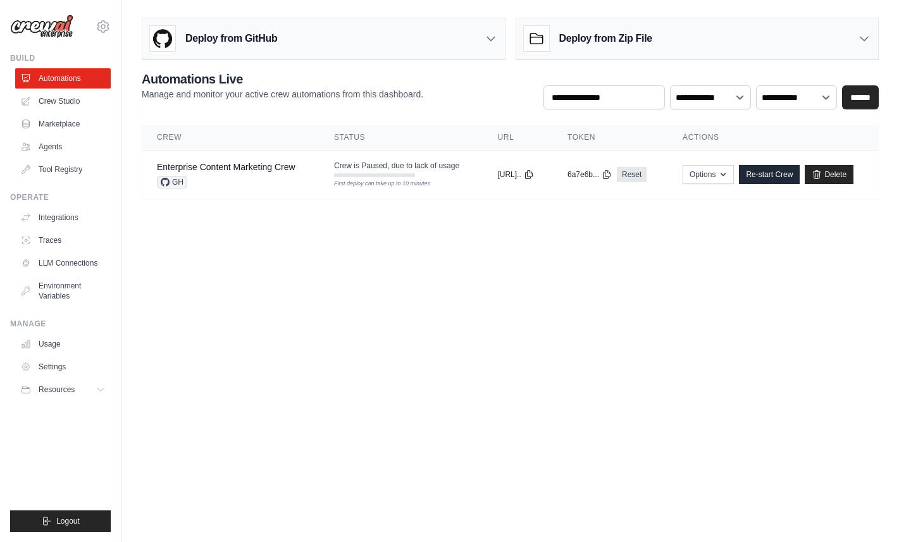 The image size is (899, 542). Describe the element at coordinates (172, 182) in the screenshot. I see `span: GH` at that location.